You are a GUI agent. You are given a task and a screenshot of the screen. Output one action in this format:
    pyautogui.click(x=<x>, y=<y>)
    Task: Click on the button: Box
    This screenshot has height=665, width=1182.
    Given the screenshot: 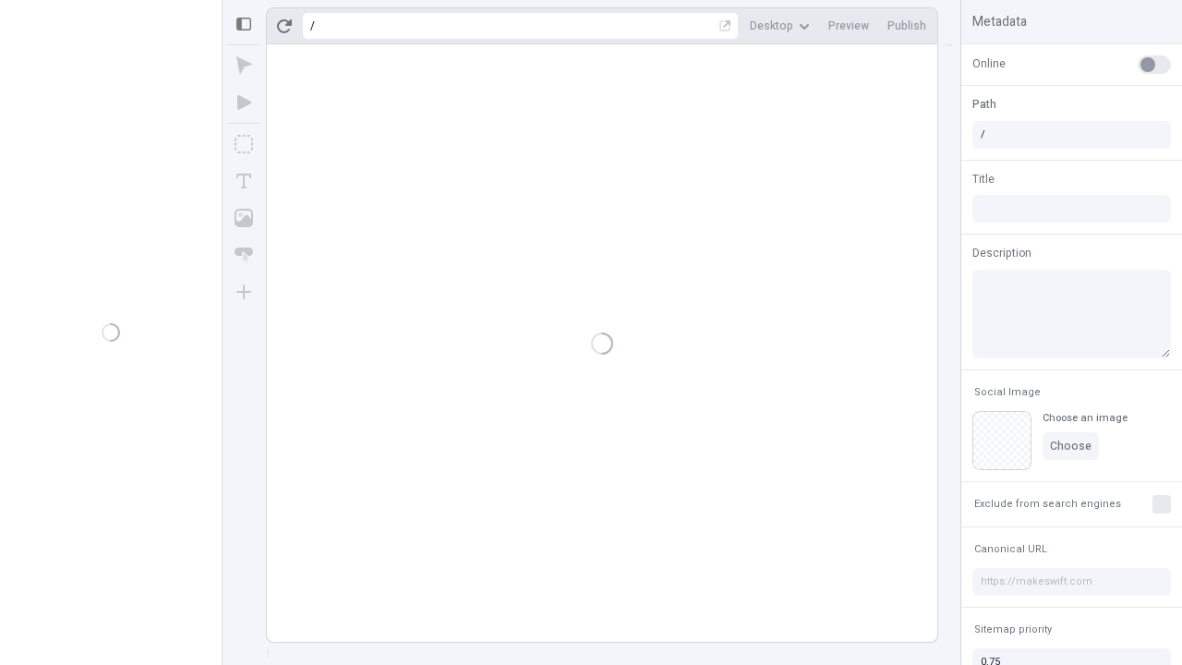 What is the action you would take?
    pyautogui.click(x=244, y=144)
    